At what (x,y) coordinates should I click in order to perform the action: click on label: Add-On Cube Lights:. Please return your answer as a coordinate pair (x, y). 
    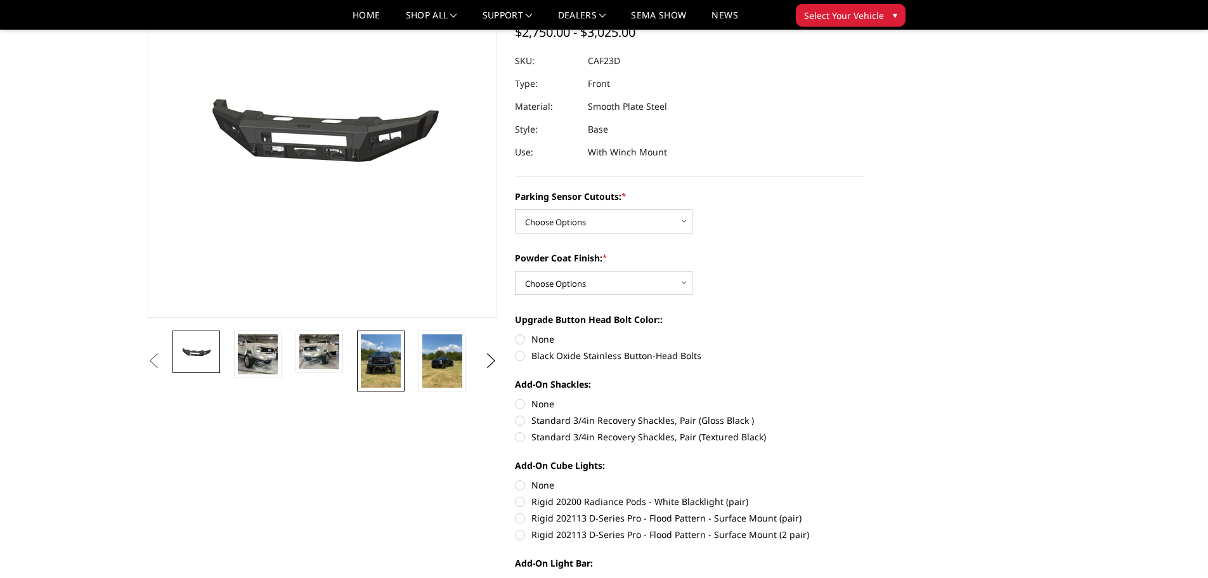
    Looking at the image, I should click on (690, 465).